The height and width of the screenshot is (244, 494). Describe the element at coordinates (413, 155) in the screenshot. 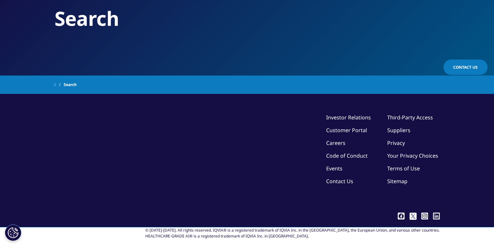

I see `a: Your Privacy Choices` at that location.